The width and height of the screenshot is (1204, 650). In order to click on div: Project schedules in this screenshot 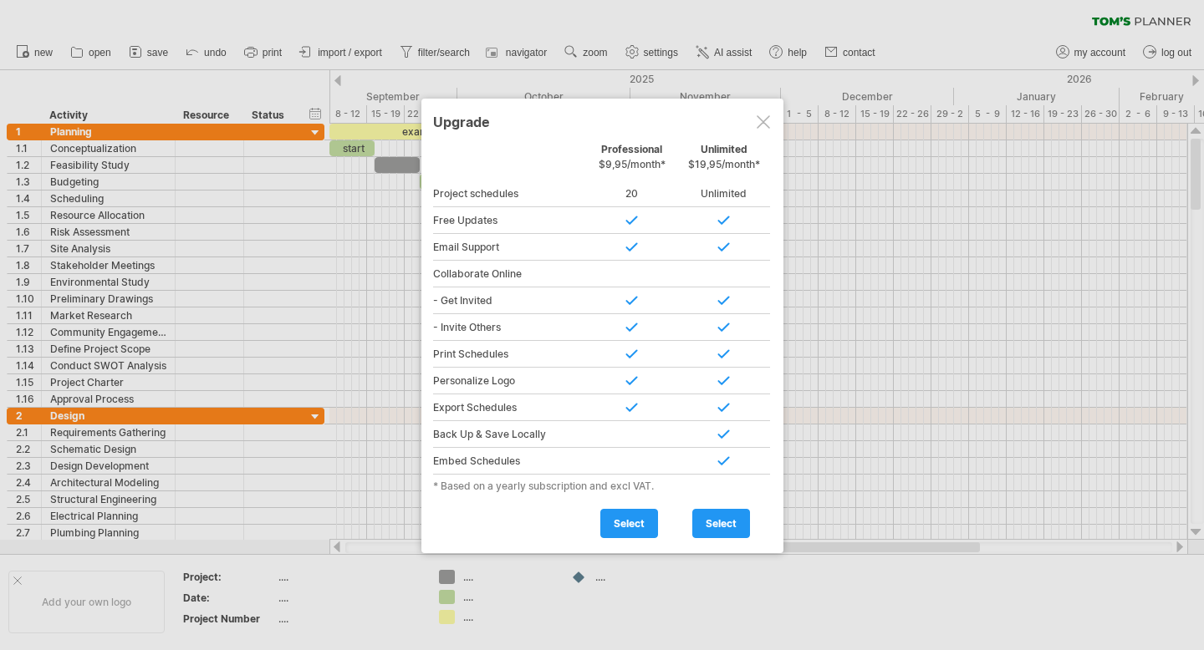, I will do `click(509, 194)`.